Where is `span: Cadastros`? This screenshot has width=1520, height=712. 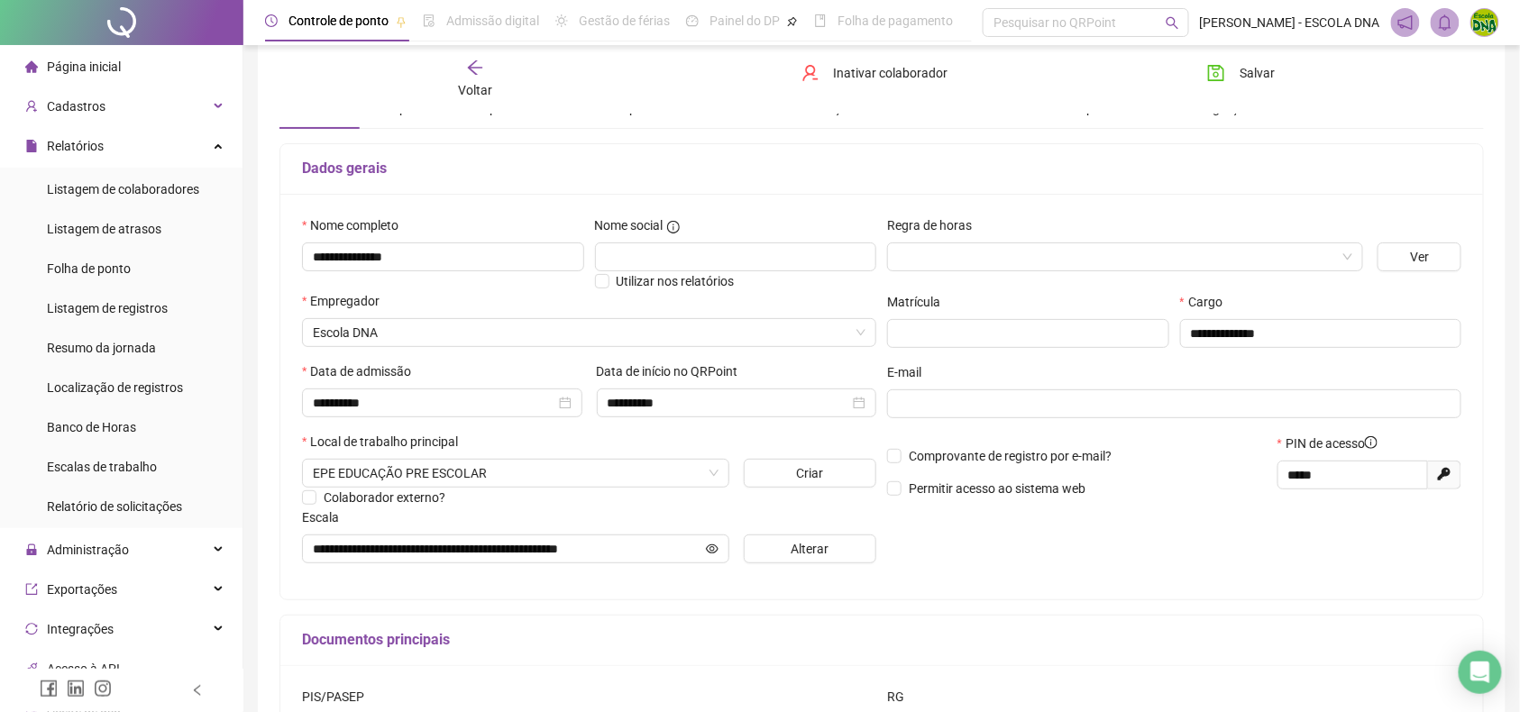
span: Cadastros is located at coordinates (76, 106).